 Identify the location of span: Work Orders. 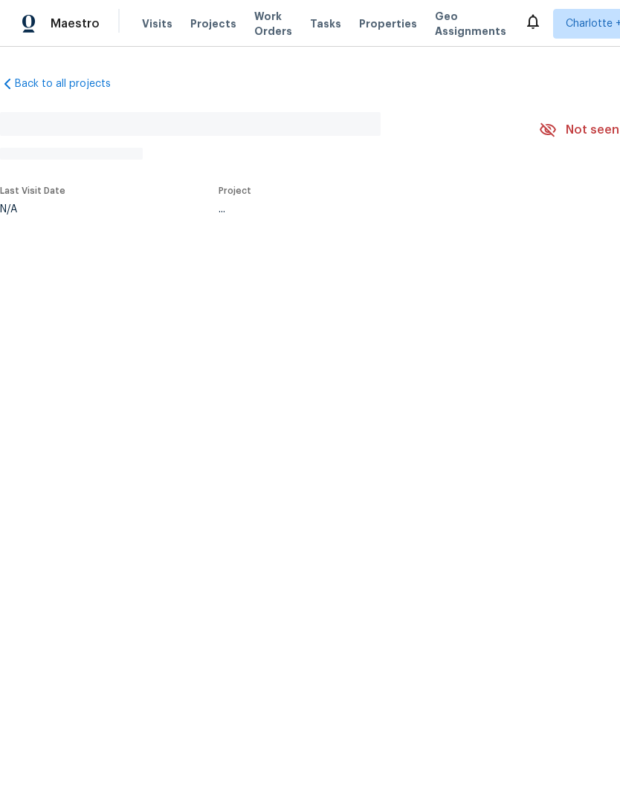
(273, 24).